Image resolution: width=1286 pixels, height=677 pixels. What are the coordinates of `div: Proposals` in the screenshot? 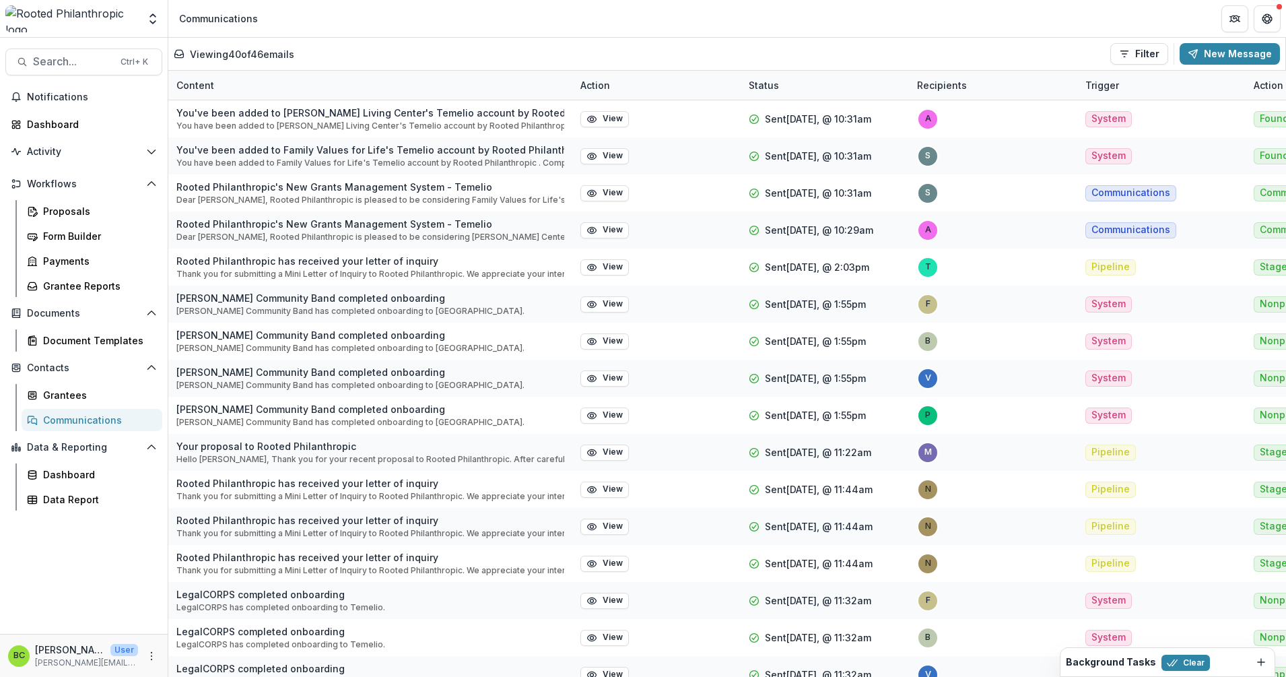 It's located at (97, 211).